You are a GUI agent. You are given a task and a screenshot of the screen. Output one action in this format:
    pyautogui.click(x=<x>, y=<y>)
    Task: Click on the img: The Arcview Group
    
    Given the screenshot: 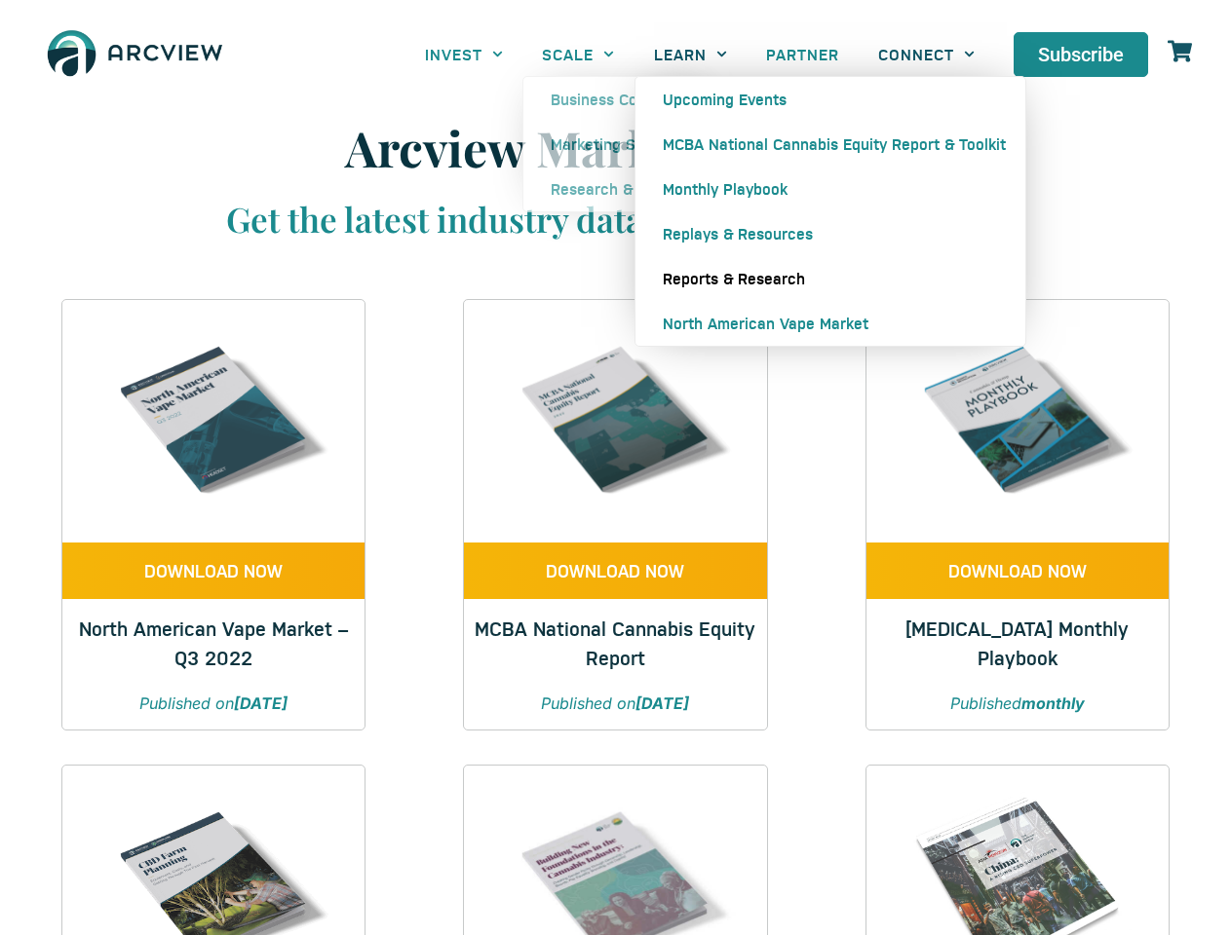 What is the action you would take?
    pyautogui.click(x=134, y=55)
    